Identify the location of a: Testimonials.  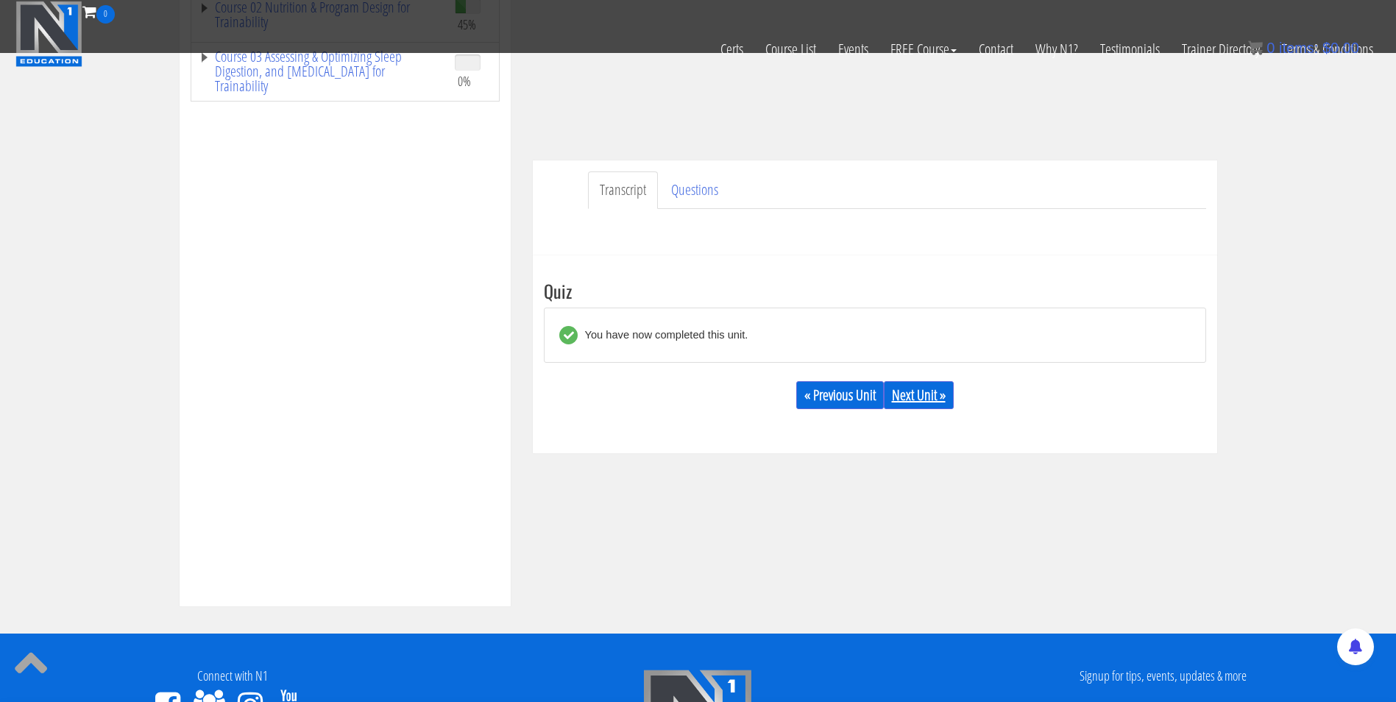
(1129, 49).